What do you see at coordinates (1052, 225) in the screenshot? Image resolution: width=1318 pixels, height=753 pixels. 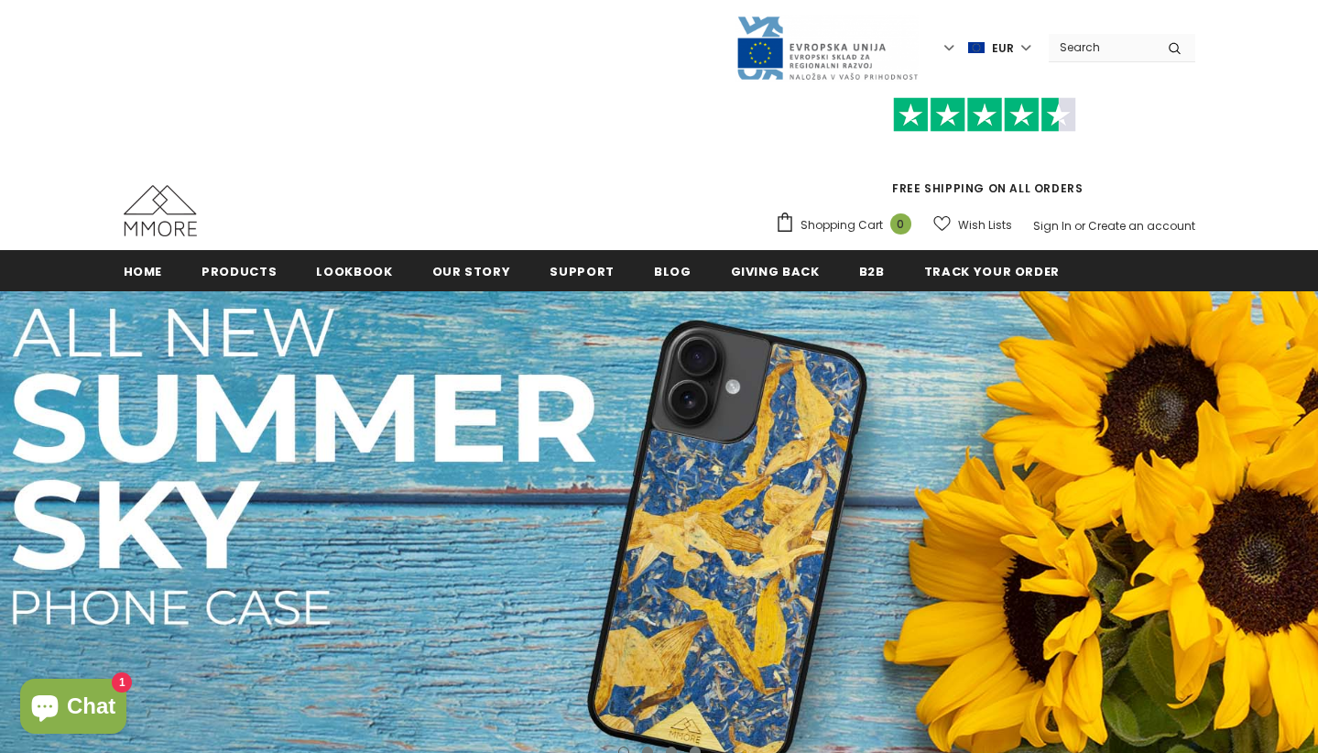 I see `a: Sign In` at bounding box center [1052, 225].